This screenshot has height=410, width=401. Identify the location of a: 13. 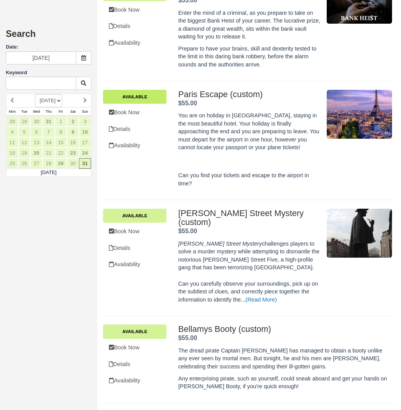
(36, 142).